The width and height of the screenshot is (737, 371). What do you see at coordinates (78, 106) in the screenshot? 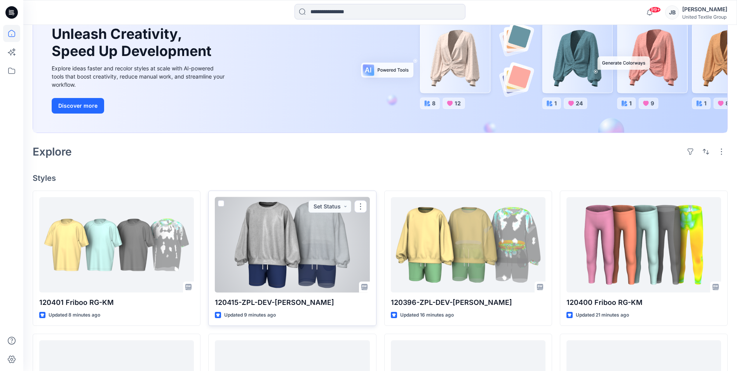
I see `button: Discover more` at bounding box center [78, 106].